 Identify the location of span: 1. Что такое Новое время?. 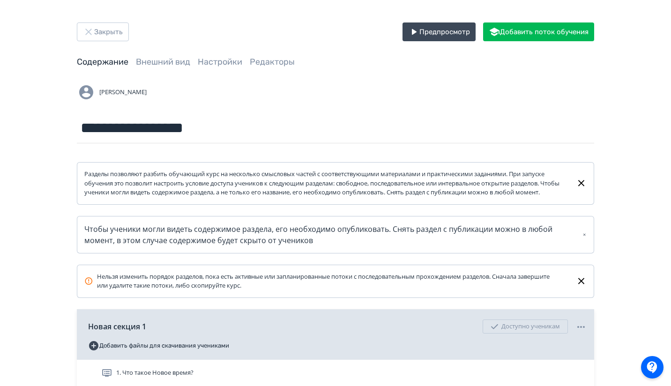
(155, 373).